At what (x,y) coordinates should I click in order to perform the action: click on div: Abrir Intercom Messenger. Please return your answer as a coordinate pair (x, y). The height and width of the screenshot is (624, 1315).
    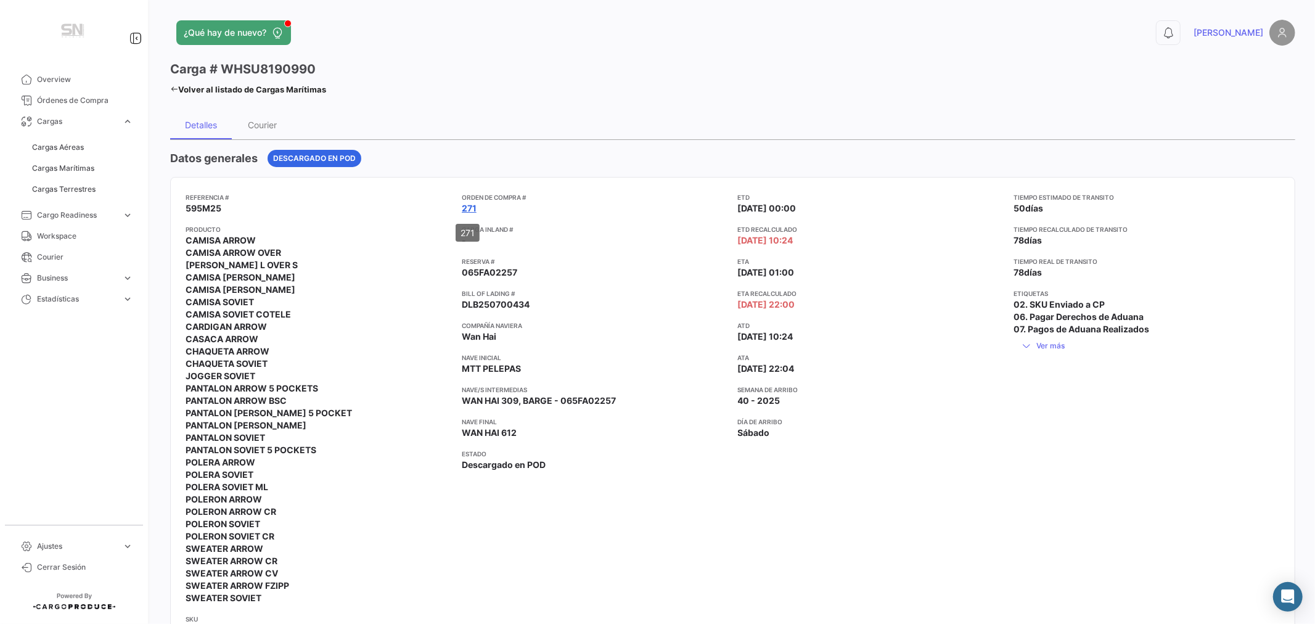
    Looking at the image, I should click on (1287, 597).